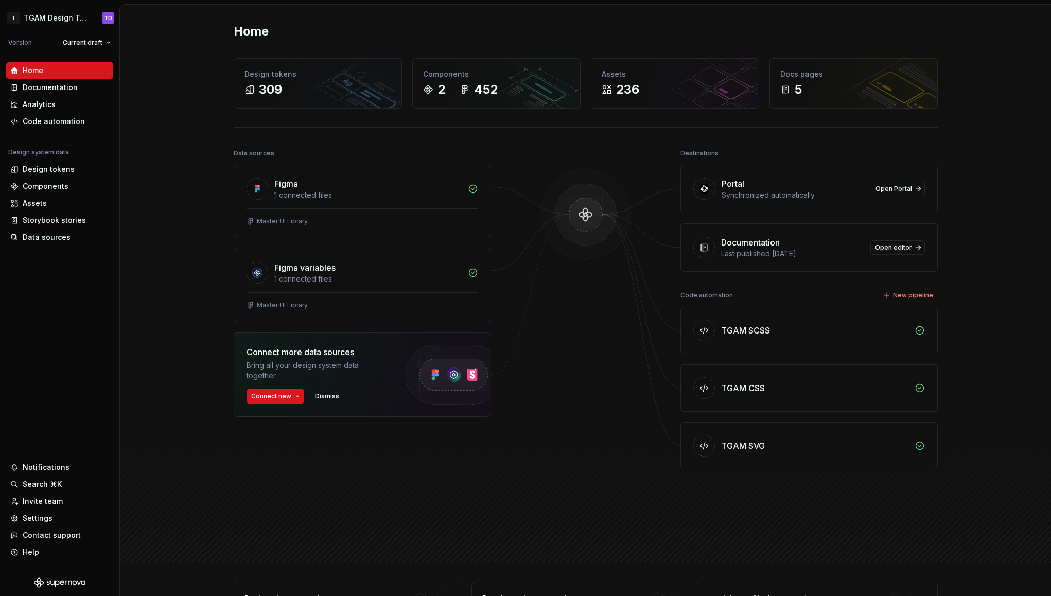  What do you see at coordinates (82, 43) in the screenshot?
I see `span: Current draft` at bounding box center [82, 43].